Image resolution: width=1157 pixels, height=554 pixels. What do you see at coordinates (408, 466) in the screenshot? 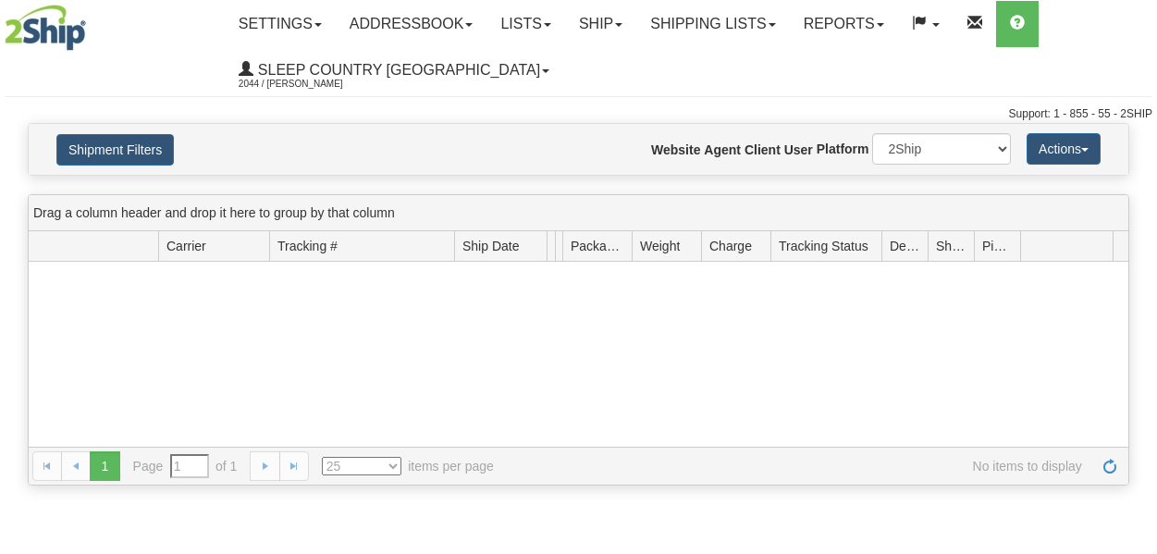
I see `span: items per page` at bounding box center [408, 466].